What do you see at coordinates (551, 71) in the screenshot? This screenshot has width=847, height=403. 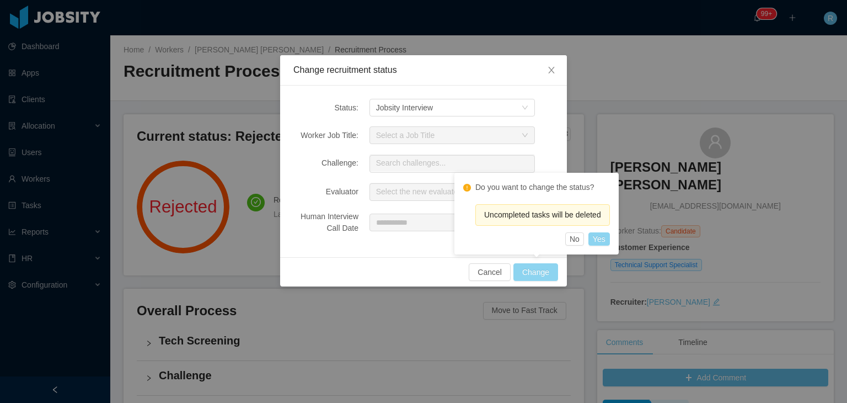 I see `button: Close` at bounding box center [551, 71].